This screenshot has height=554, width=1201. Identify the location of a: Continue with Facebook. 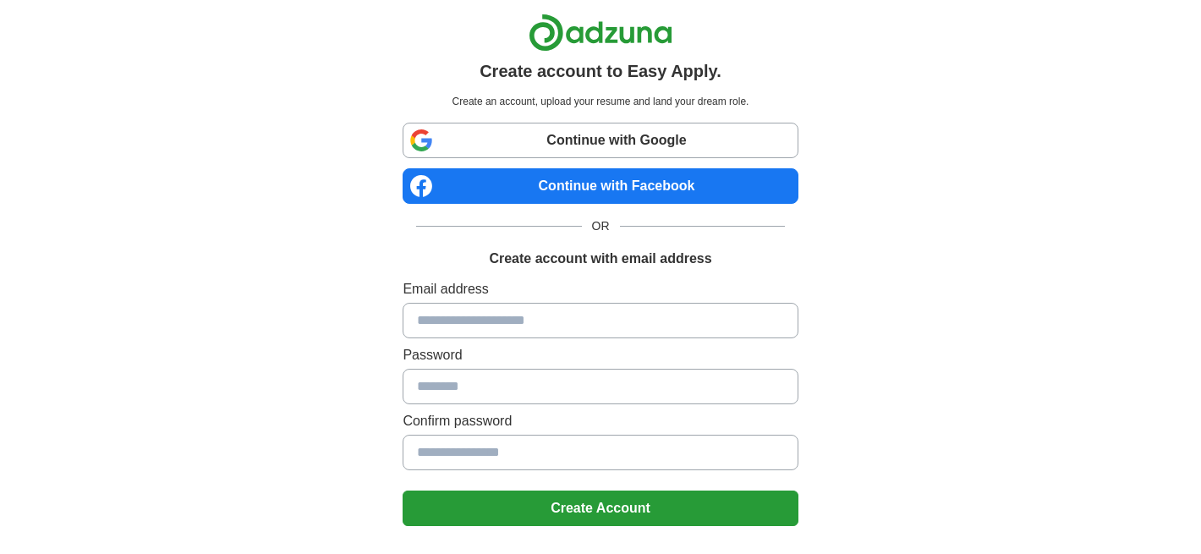
(600, 186).